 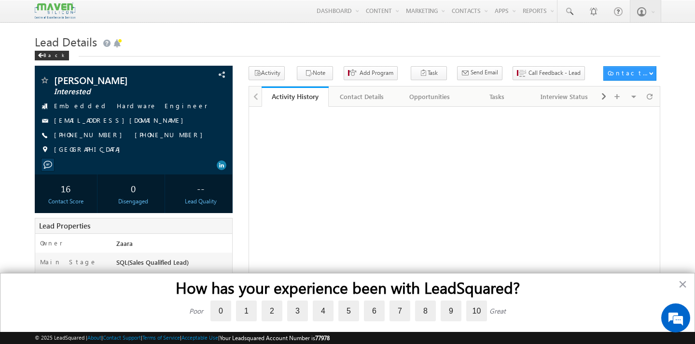 What do you see at coordinates (69, 262) in the screenshot?
I see `label: Main Stage` at bounding box center [69, 262].